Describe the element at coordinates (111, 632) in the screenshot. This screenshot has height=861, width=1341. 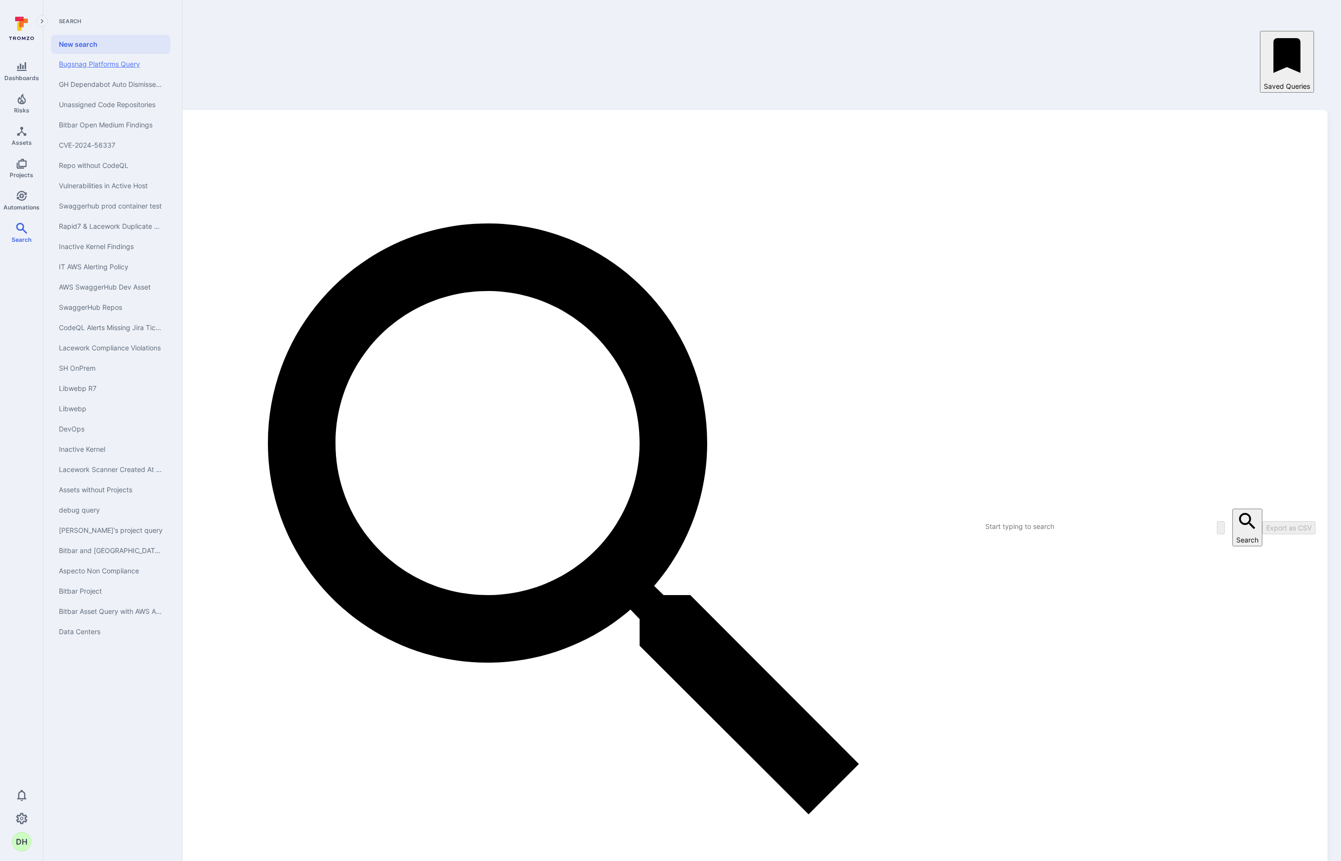
I see `a: Data Centers` at that location.